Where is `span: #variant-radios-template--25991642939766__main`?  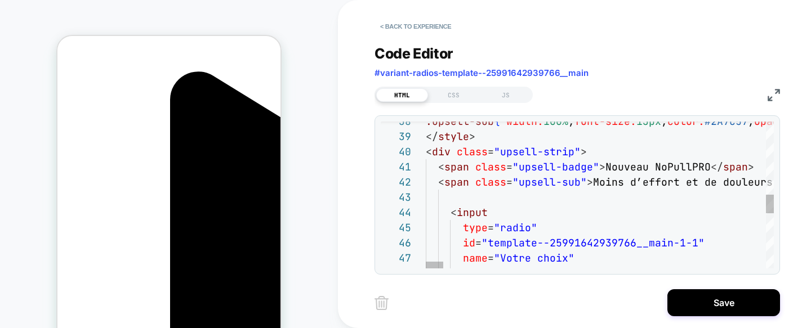
span: #variant-radios-template--25991642939766__main is located at coordinates (481, 73).